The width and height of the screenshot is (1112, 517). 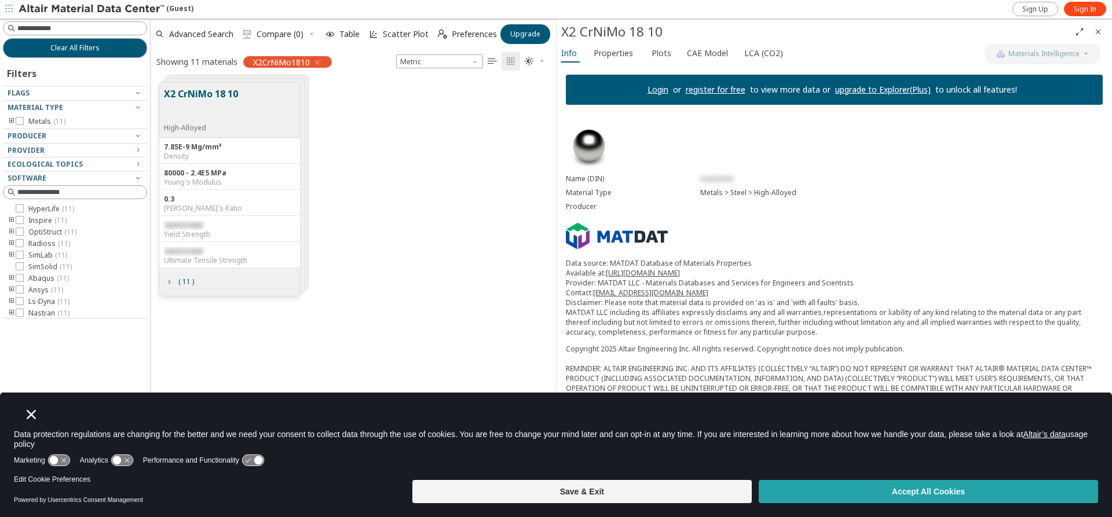 I want to click on span: SimSolid, so click(x=50, y=267).